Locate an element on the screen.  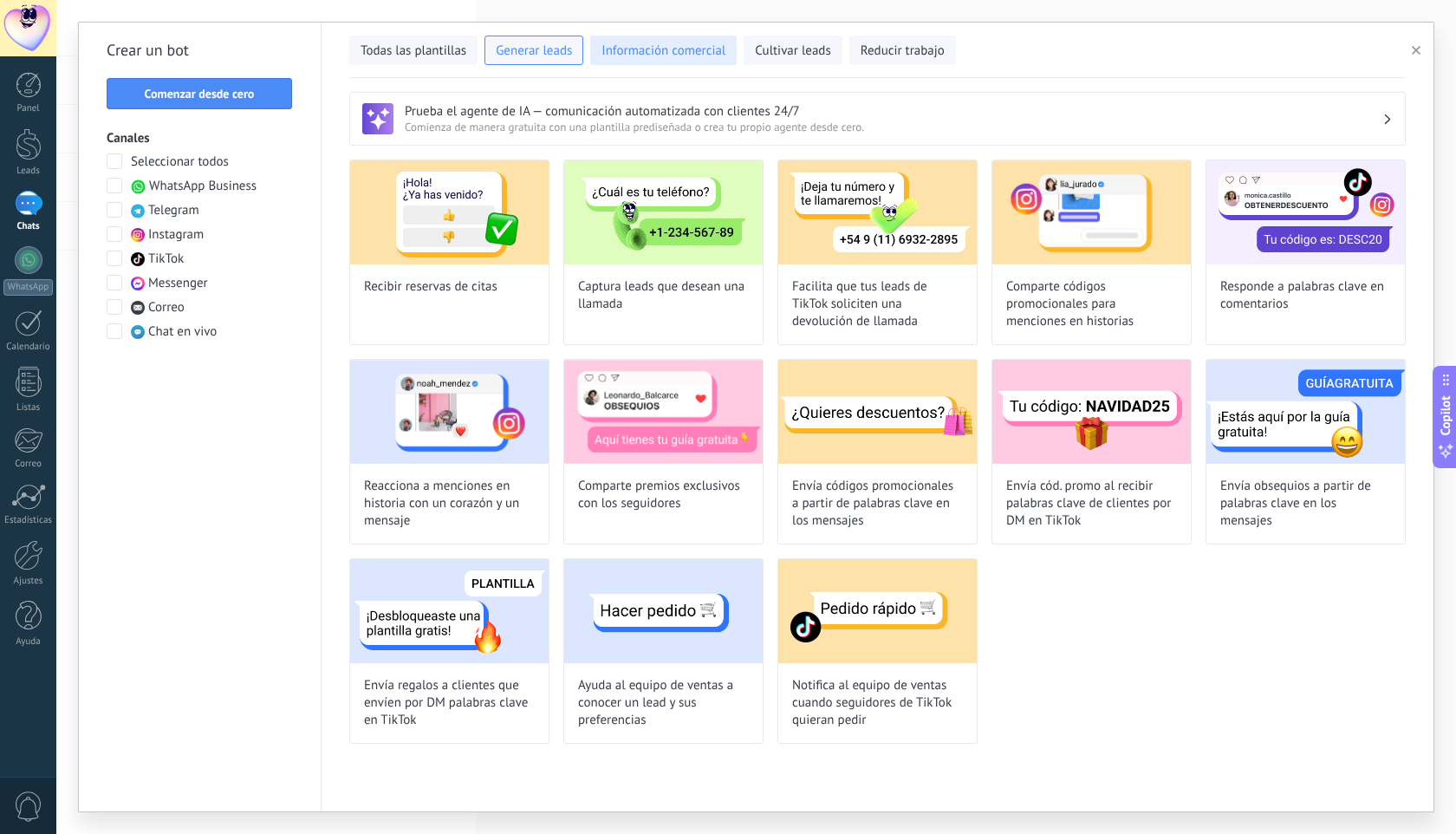
span: Comparte premios exclusivos con los seguidores is located at coordinates (663, 496).